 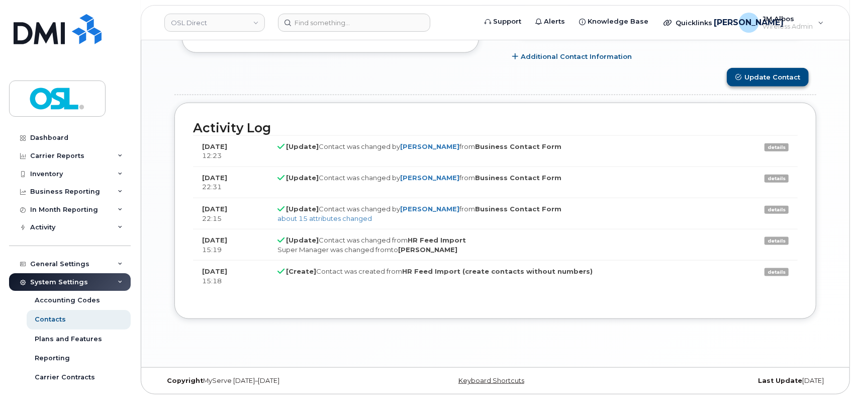 I want to click on a: Keyboard Shortcuts, so click(x=491, y=380).